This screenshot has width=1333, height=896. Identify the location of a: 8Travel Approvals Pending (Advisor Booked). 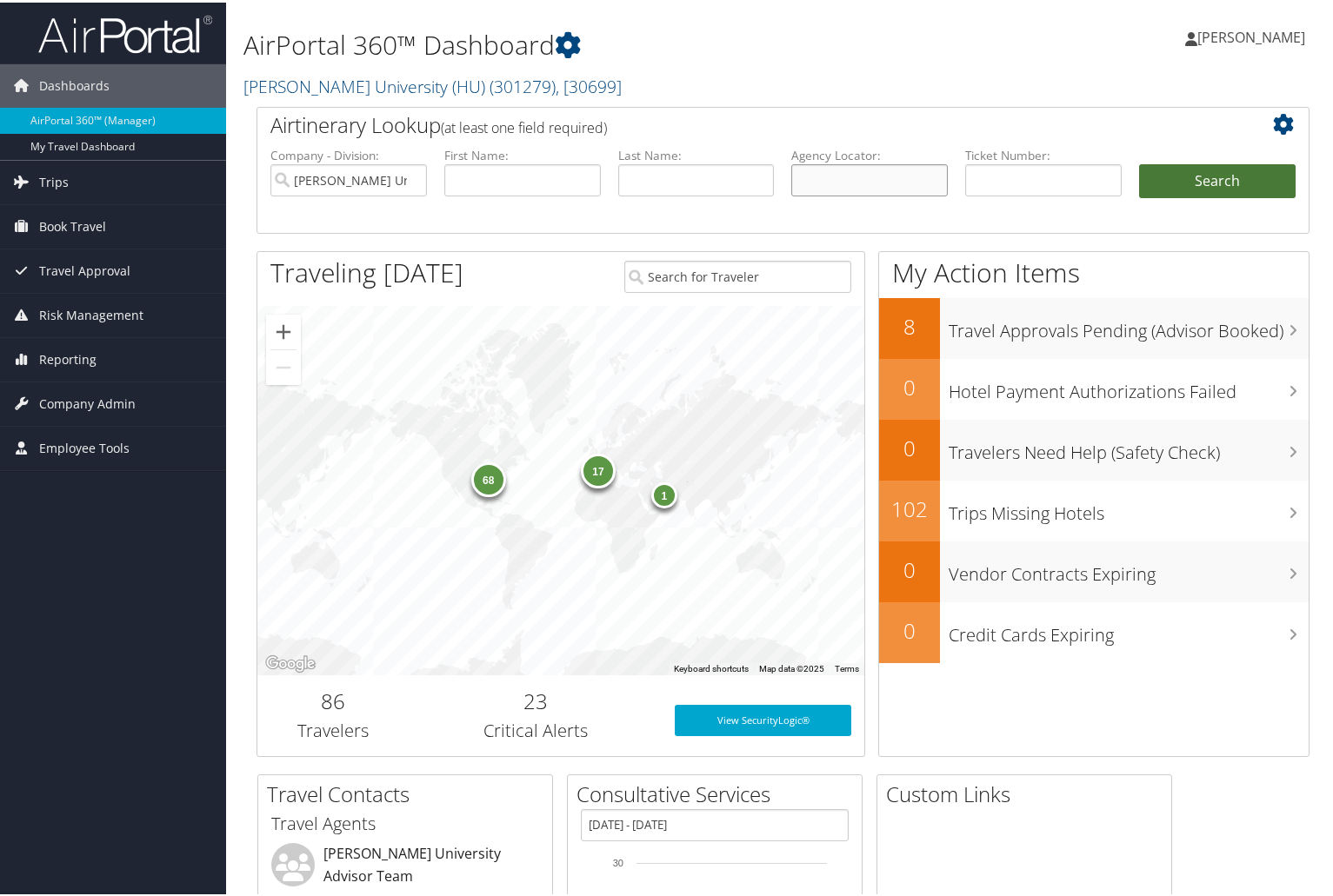
(1093, 326).